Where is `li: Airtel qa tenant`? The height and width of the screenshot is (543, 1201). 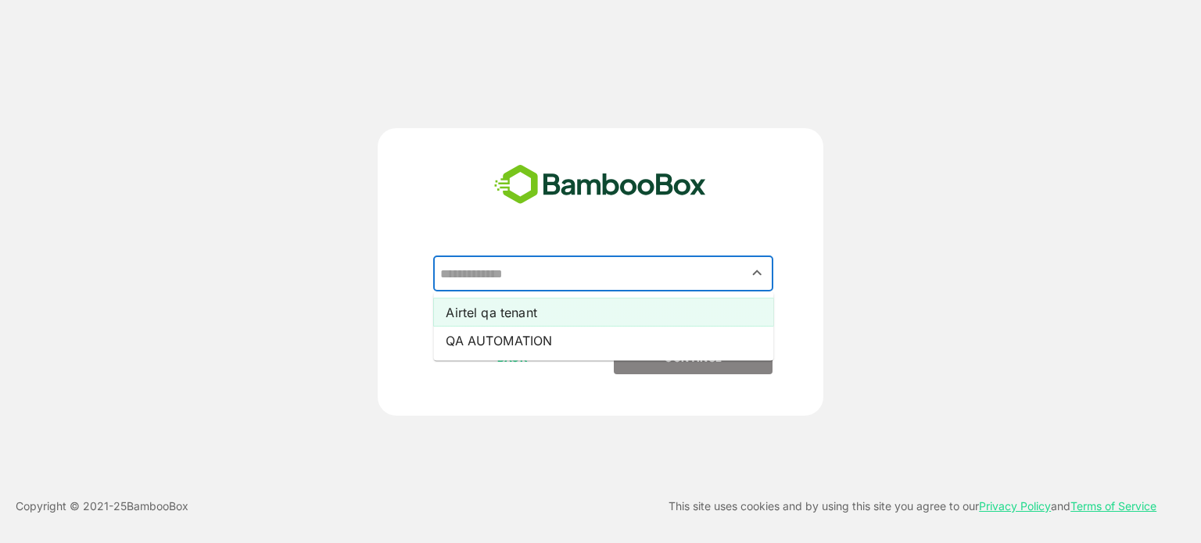
li: Airtel qa tenant is located at coordinates (603, 313).